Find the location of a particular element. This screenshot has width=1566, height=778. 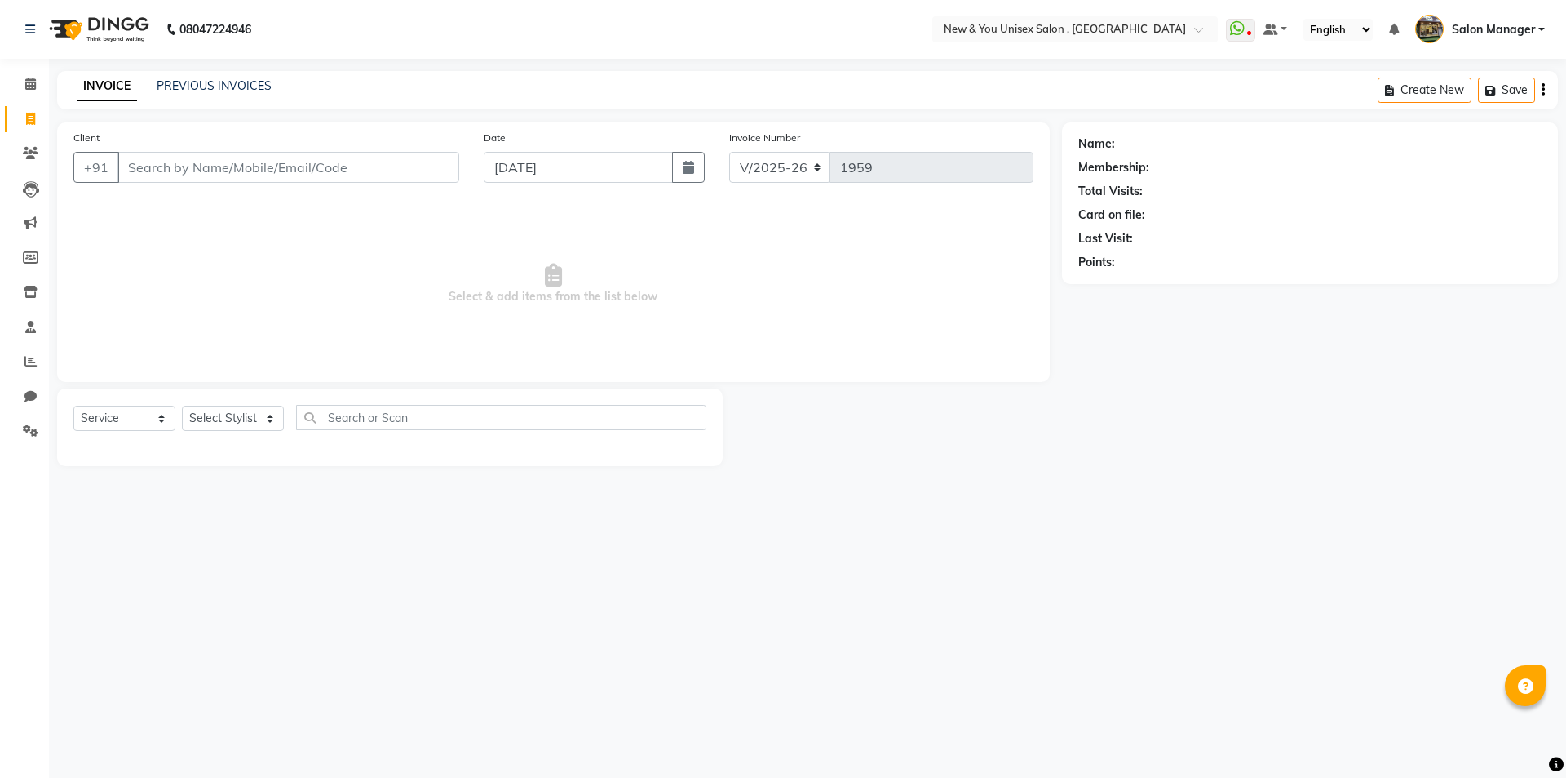

label: Client is located at coordinates (86, 138).